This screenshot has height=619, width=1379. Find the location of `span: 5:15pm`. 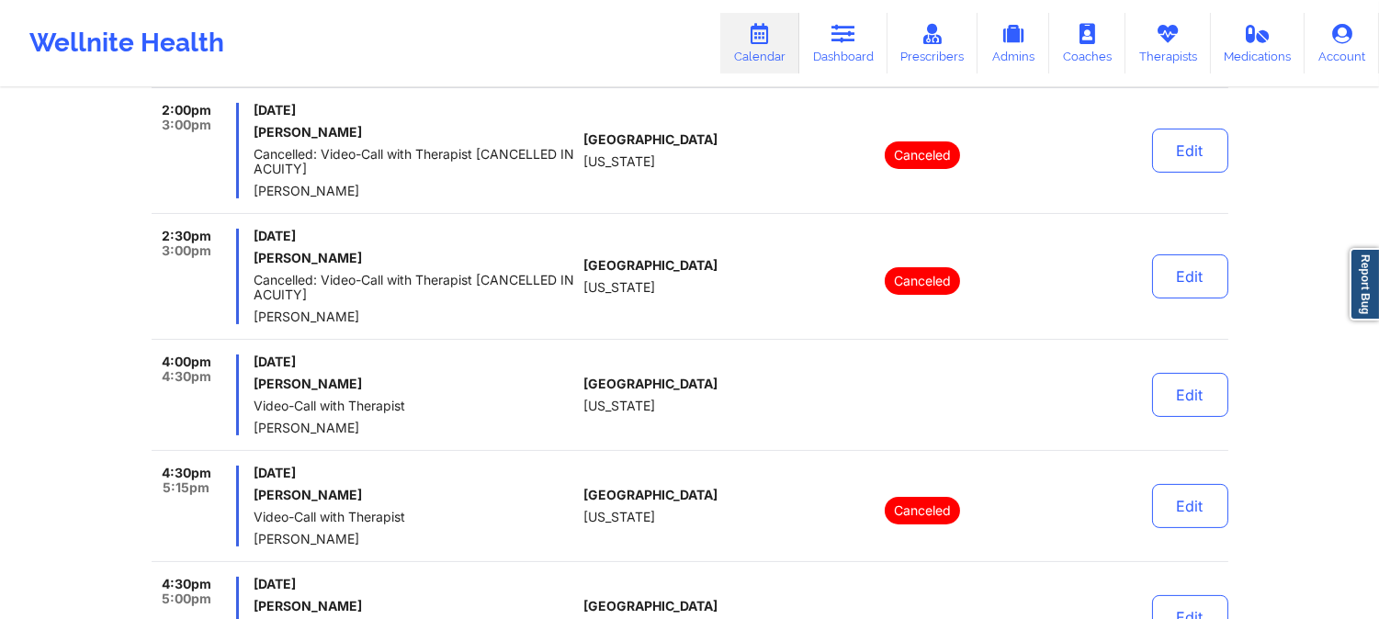

span: 5:15pm is located at coordinates (186, 488).